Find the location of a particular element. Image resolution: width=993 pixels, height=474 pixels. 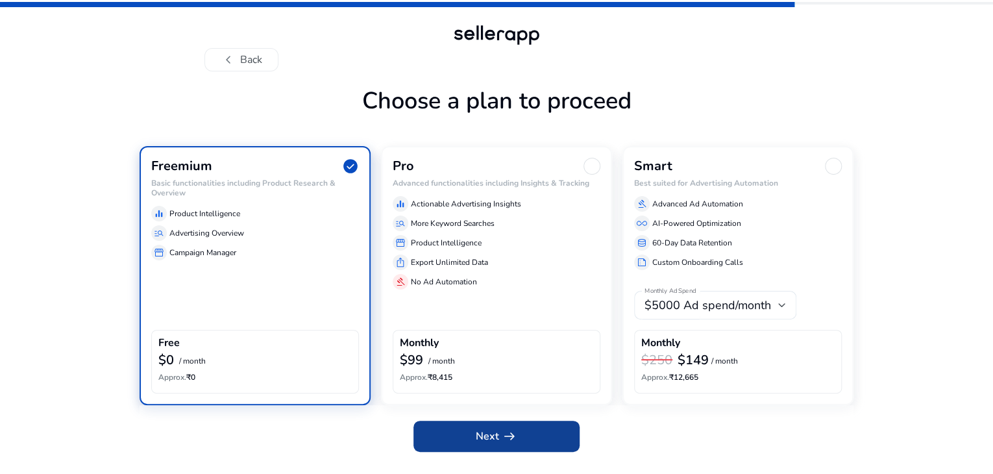

h3: $250 is located at coordinates (657, 360).